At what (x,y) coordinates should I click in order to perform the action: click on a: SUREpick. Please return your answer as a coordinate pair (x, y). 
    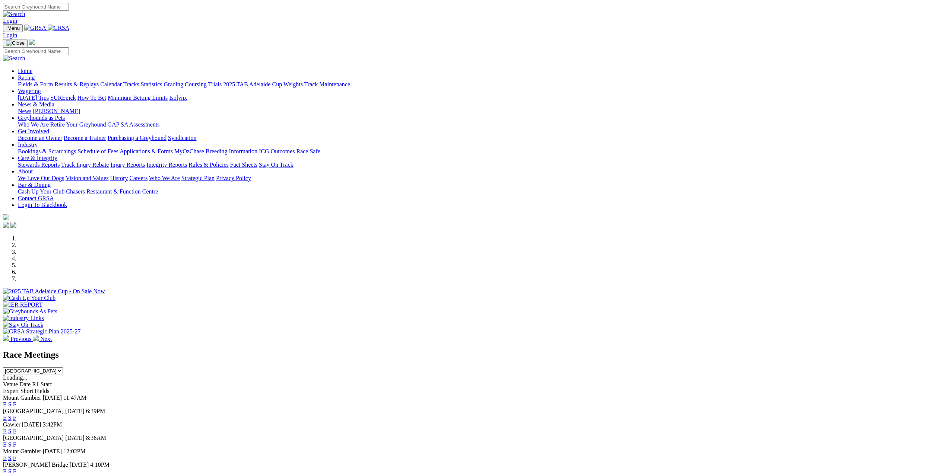
    Looking at the image, I should click on (63, 98).